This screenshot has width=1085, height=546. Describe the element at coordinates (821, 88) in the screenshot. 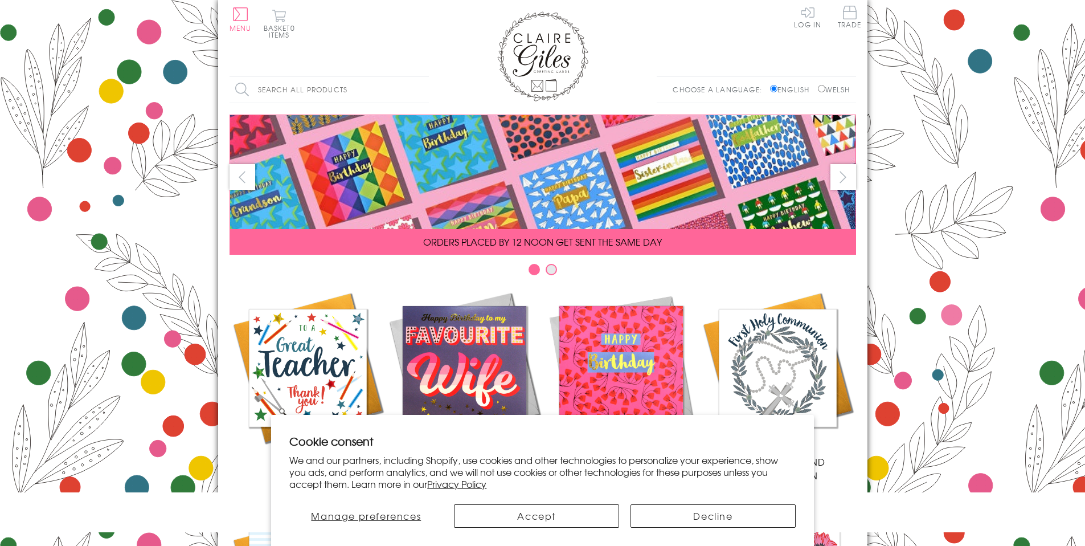

I see `input: Welsh` at that location.